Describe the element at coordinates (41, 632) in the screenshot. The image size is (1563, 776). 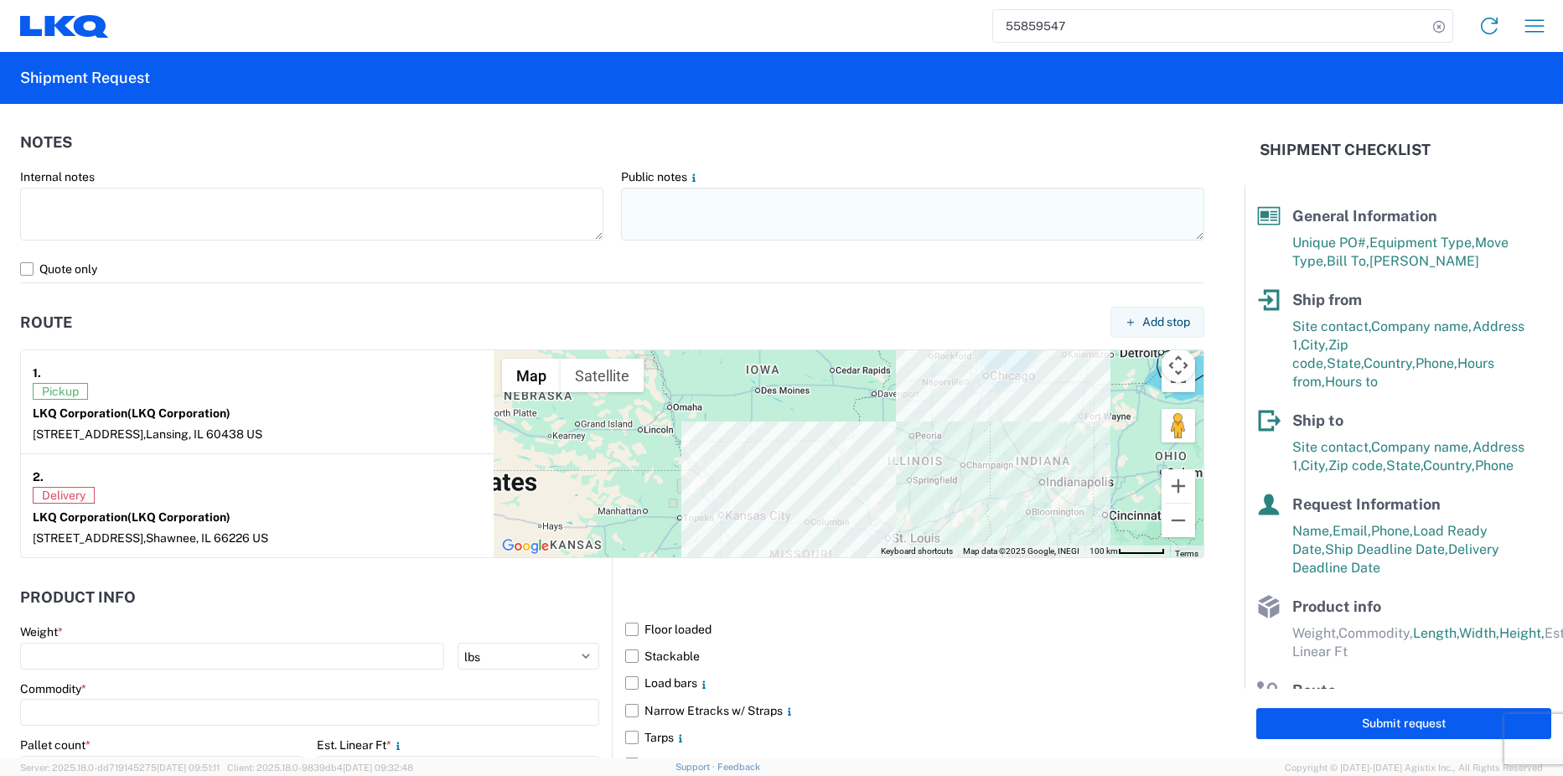
I see `label: Weight` at that location.